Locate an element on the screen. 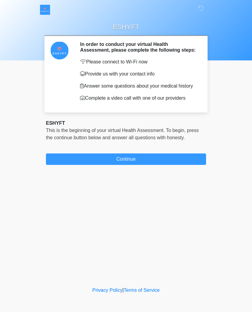 The height and width of the screenshot is (312, 252). p: Answer some questions about your medical history is located at coordinates (138, 86).